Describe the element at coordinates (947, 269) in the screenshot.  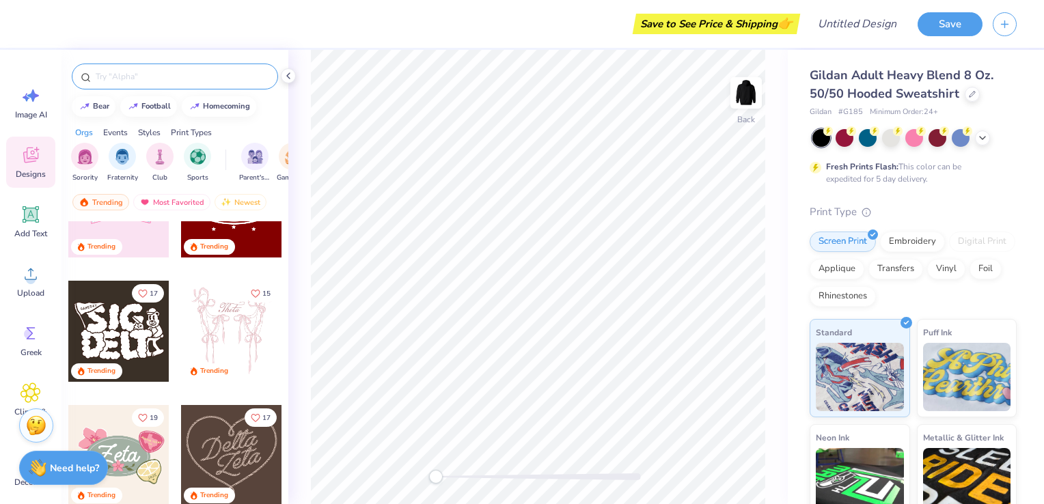
I see `div: Vinyl` at that location.